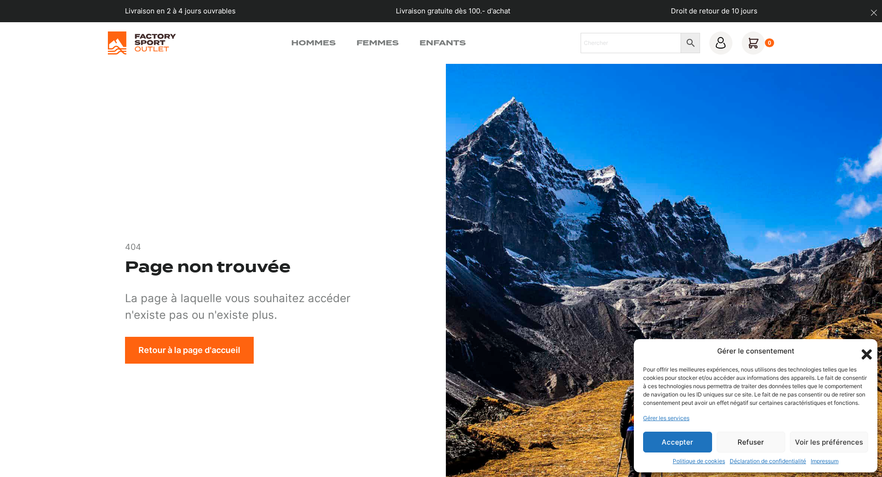 Image resolution: width=882 pixels, height=477 pixels. What do you see at coordinates (874, 13) in the screenshot?
I see `button: dismiss` at bounding box center [874, 13].